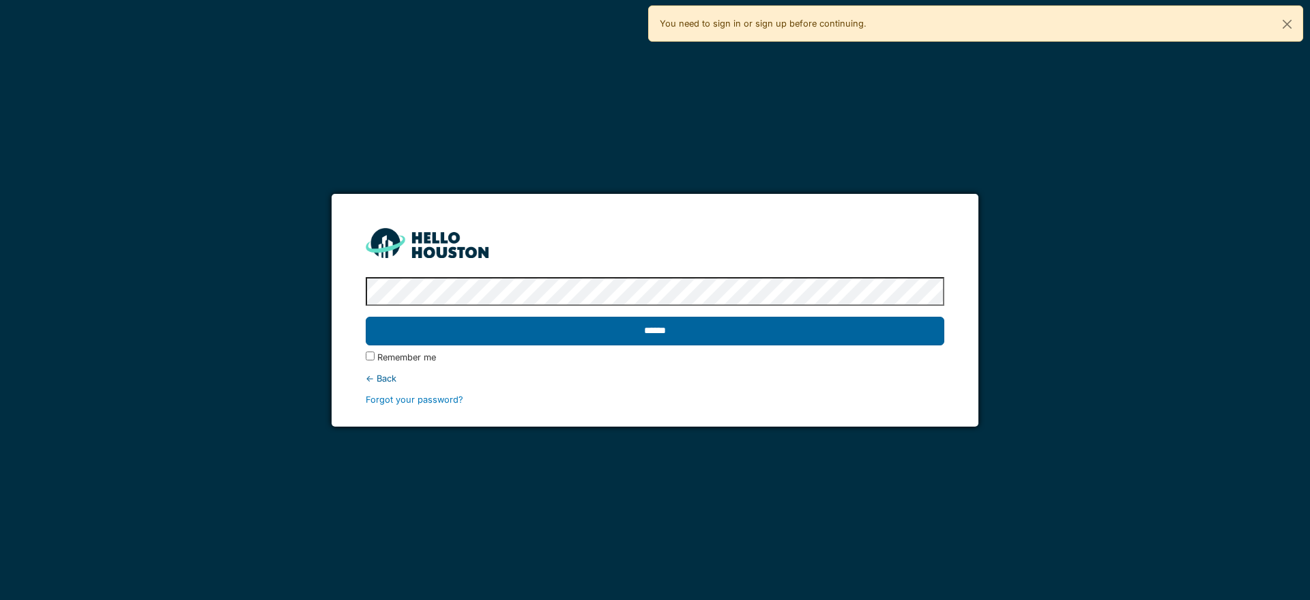 The image size is (1310, 600). Describe the element at coordinates (1287, 24) in the screenshot. I see `button: Close` at that location.